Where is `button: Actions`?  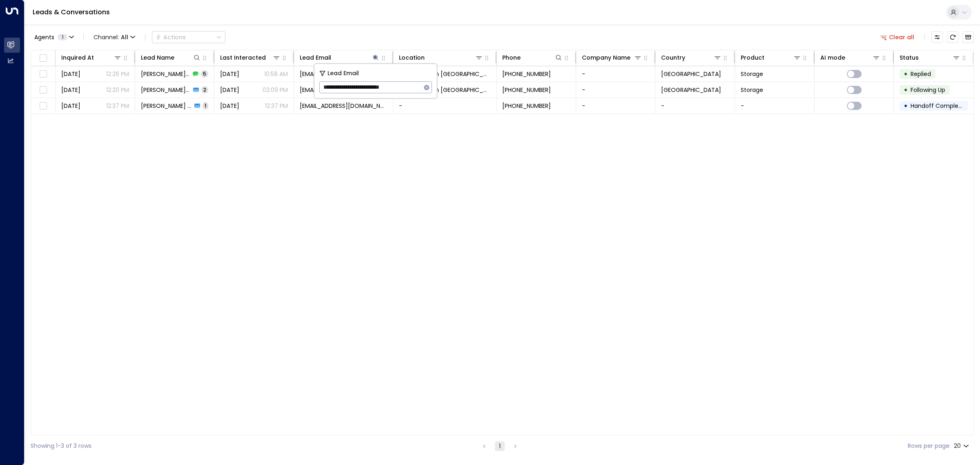
button: Actions is located at coordinates (189, 37).